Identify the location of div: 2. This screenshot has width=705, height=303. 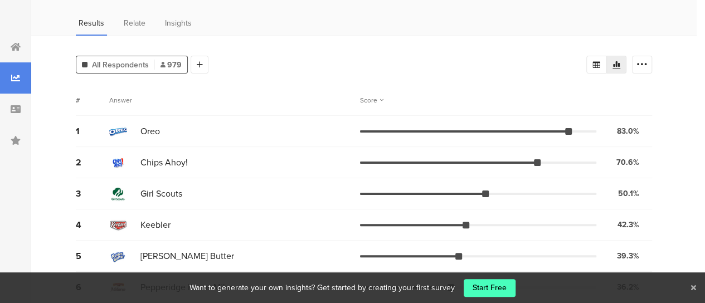
(93, 162).